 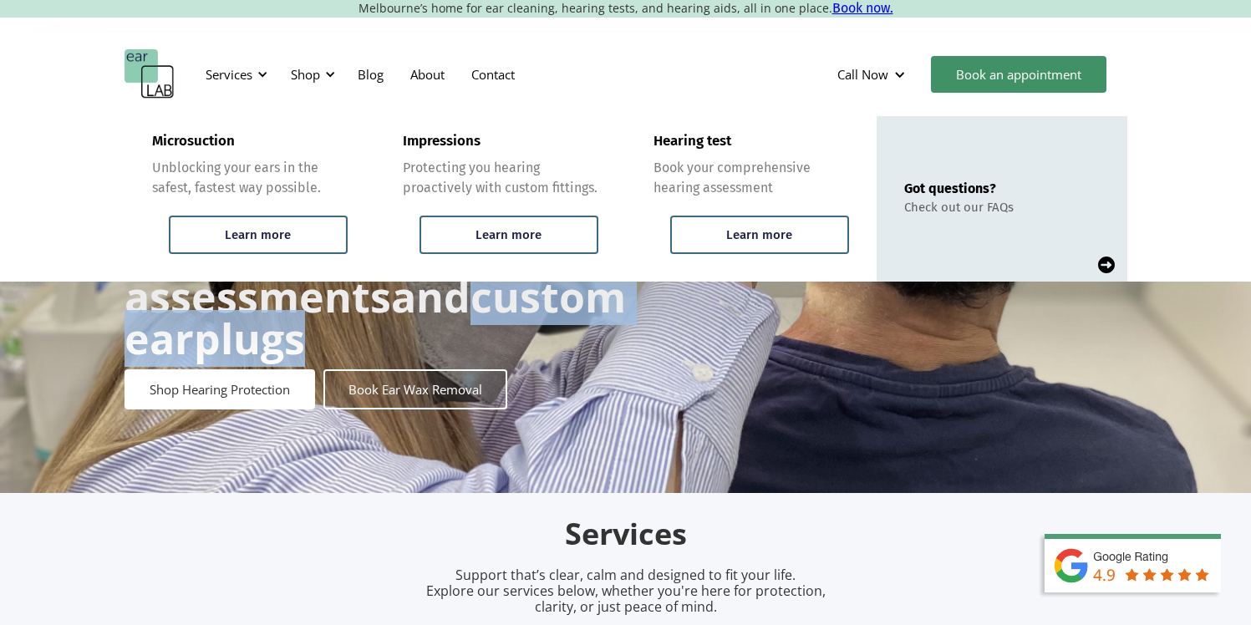 I want to click on div: Unblocking your ears in the safest, fastest way possible., so click(x=250, y=178).